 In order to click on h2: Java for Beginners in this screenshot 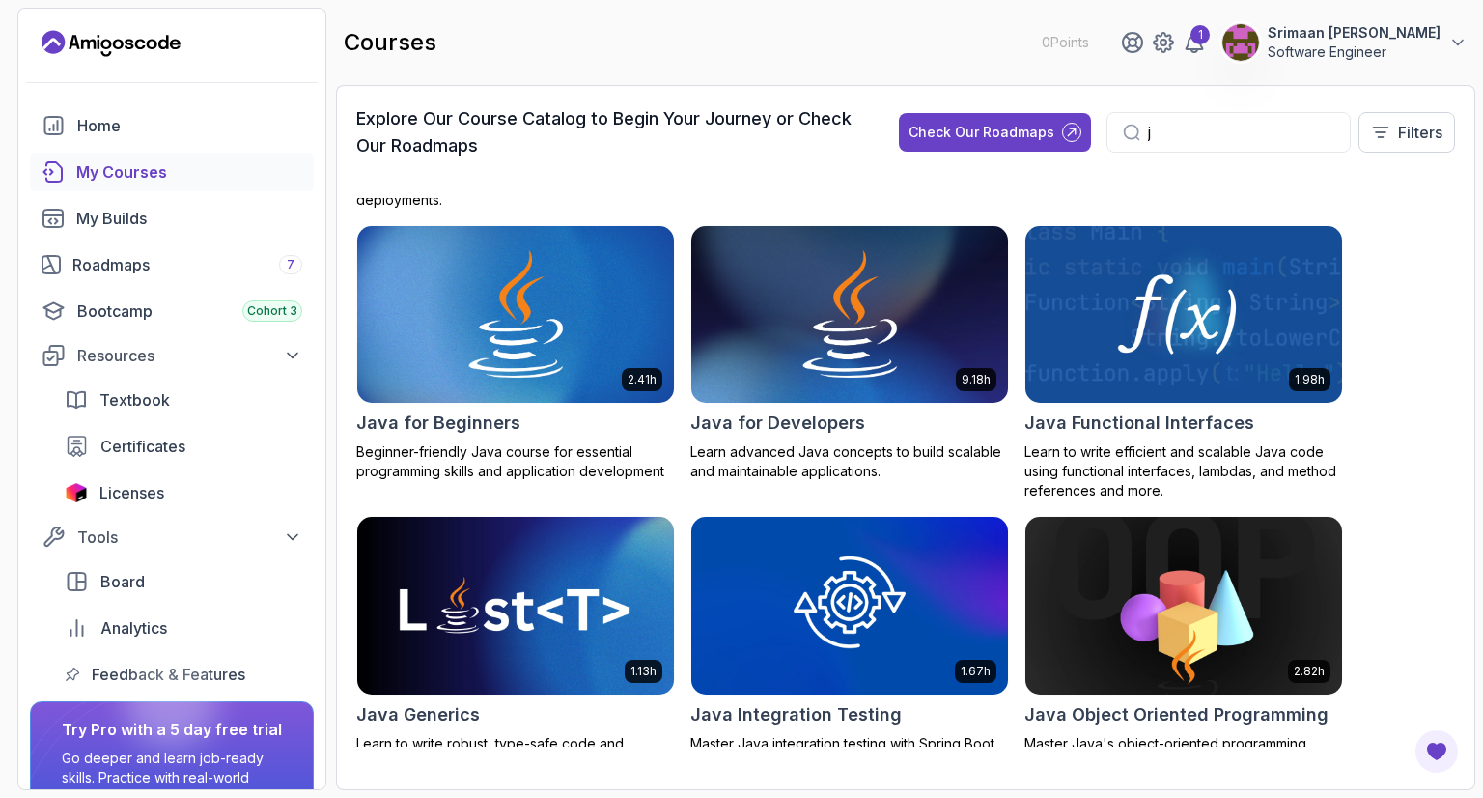, I will do `click(438, 423)`.